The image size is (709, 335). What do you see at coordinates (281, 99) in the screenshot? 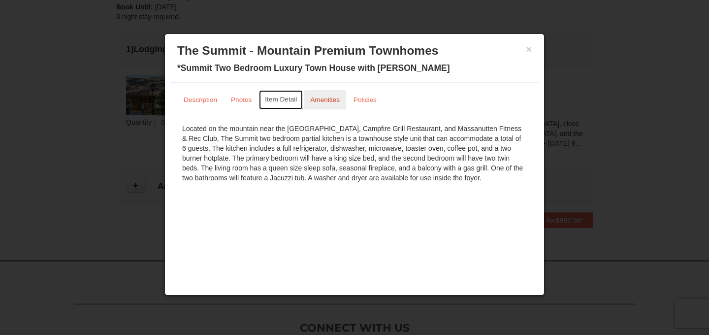
I see `a: Item Detail` at bounding box center [281, 99].